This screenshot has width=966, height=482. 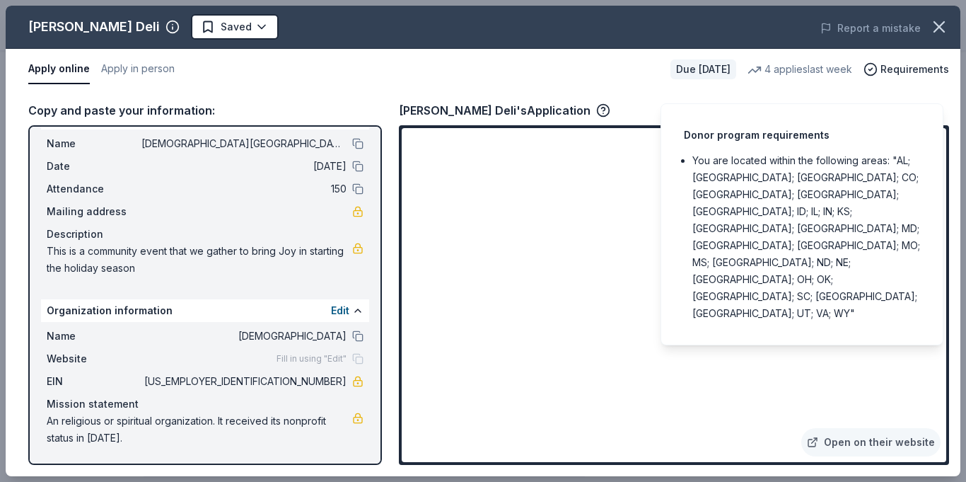 I want to click on a: Open on their website, so click(x=871, y=442).